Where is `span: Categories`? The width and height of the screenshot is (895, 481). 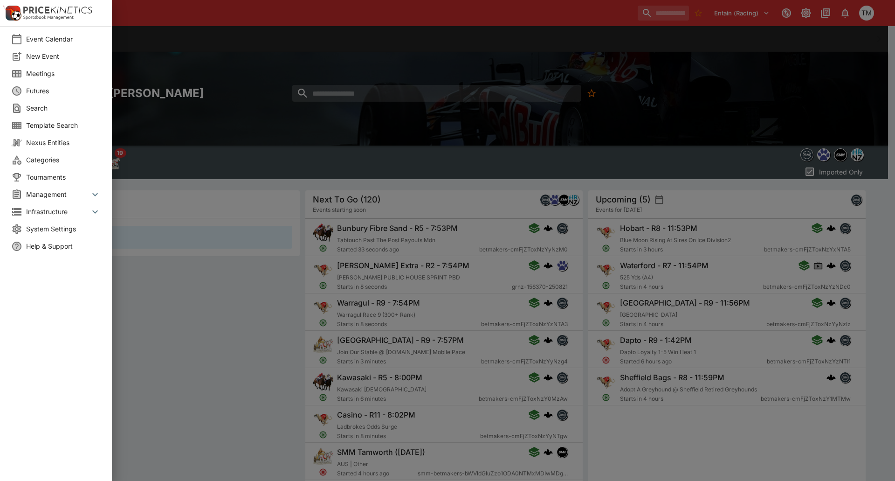 span: Categories is located at coordinates (63, 159).